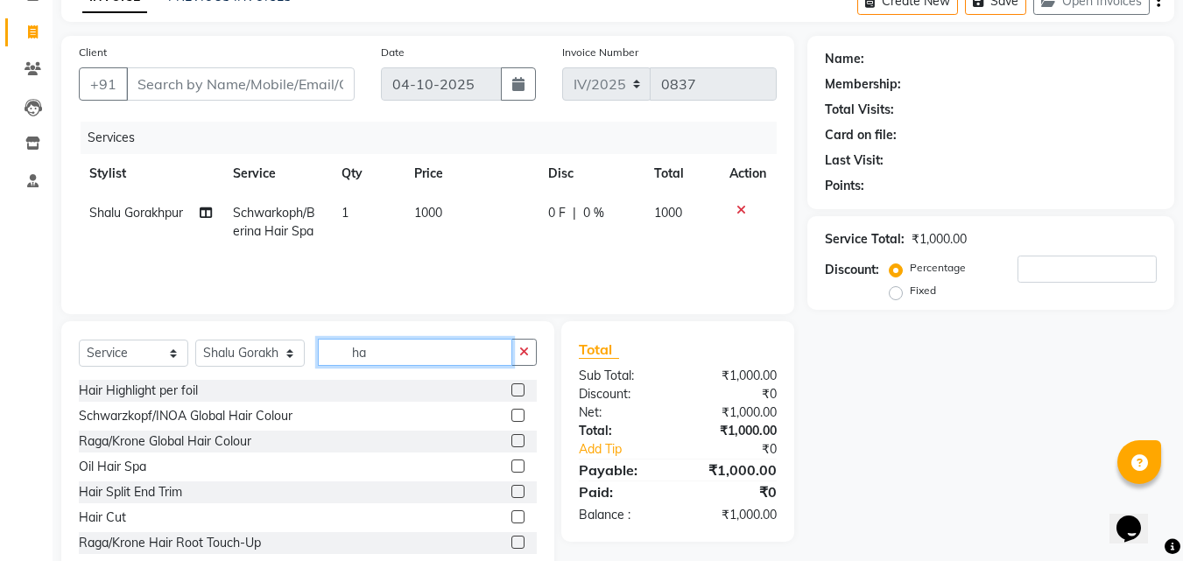 This screenshot has width=1183, height=561. I want to click on th: Qty, so click(367, 173).